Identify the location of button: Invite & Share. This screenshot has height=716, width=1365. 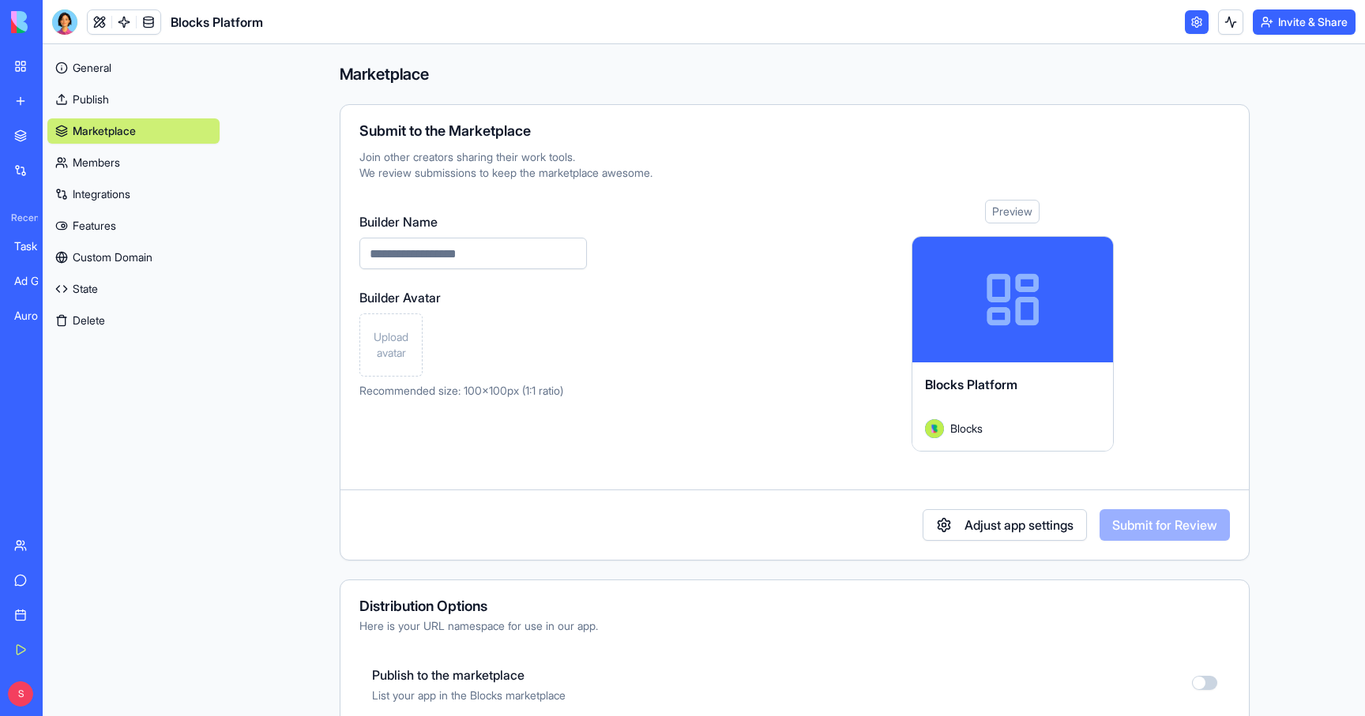
(1304, 22).